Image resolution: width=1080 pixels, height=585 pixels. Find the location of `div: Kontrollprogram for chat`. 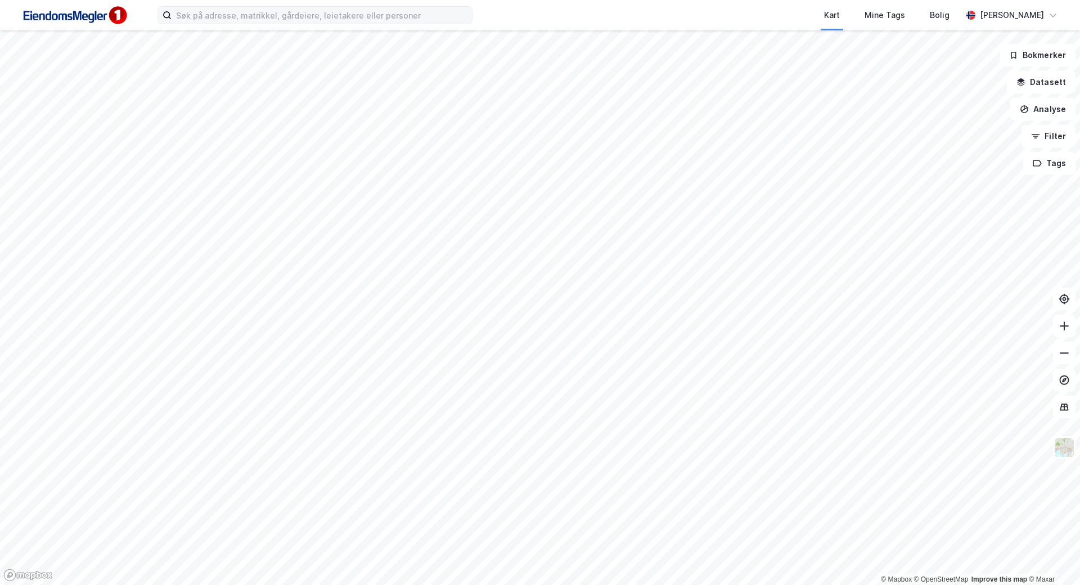

div: Kontrollprogram for chat is located at coordinates (1052, 558).